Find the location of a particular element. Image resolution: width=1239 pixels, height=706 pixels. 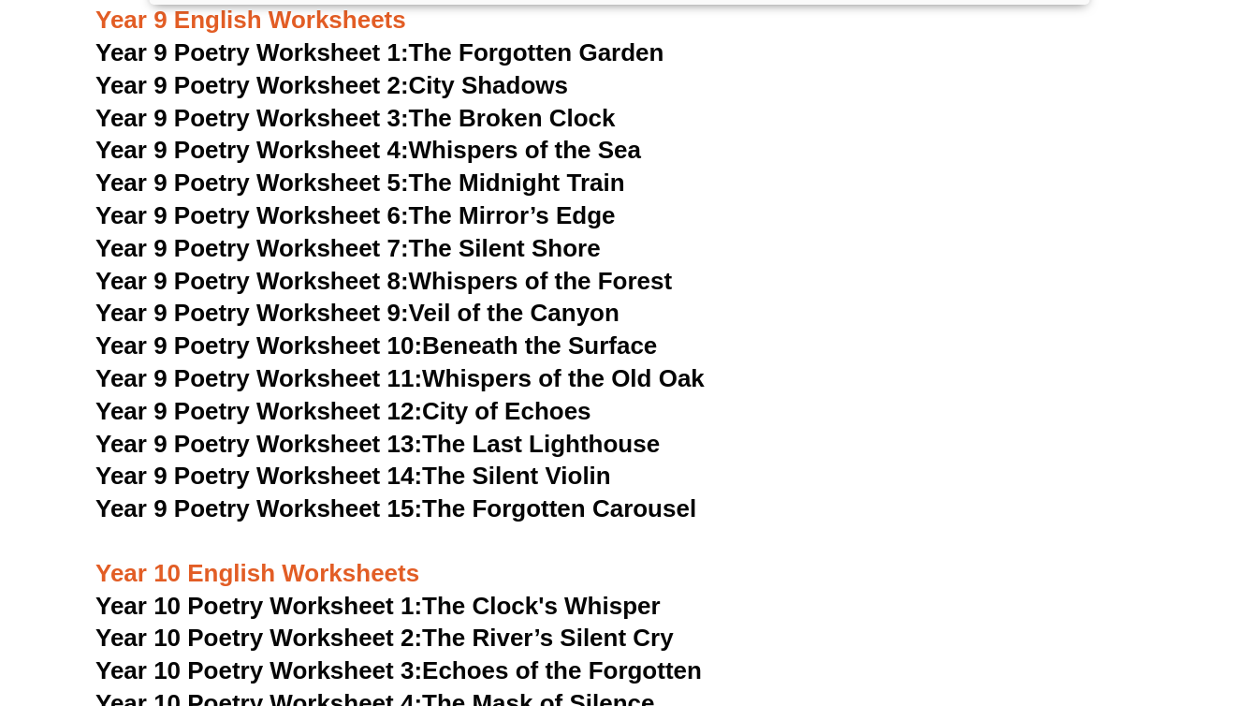

span: Year 9 Poetry Worksheet 5: is located at coordinates (252, 183).